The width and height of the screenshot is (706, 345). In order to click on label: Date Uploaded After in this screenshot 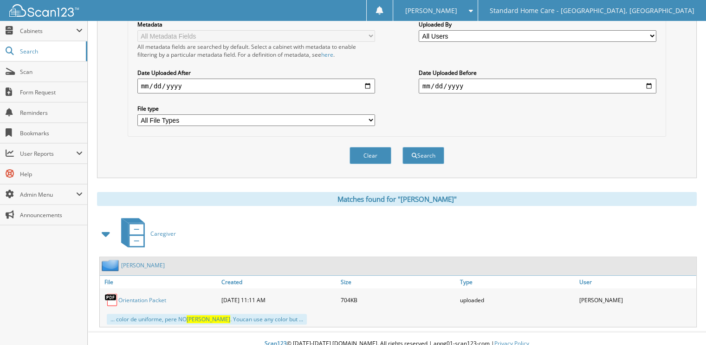, I will do `click(256, 72)`.